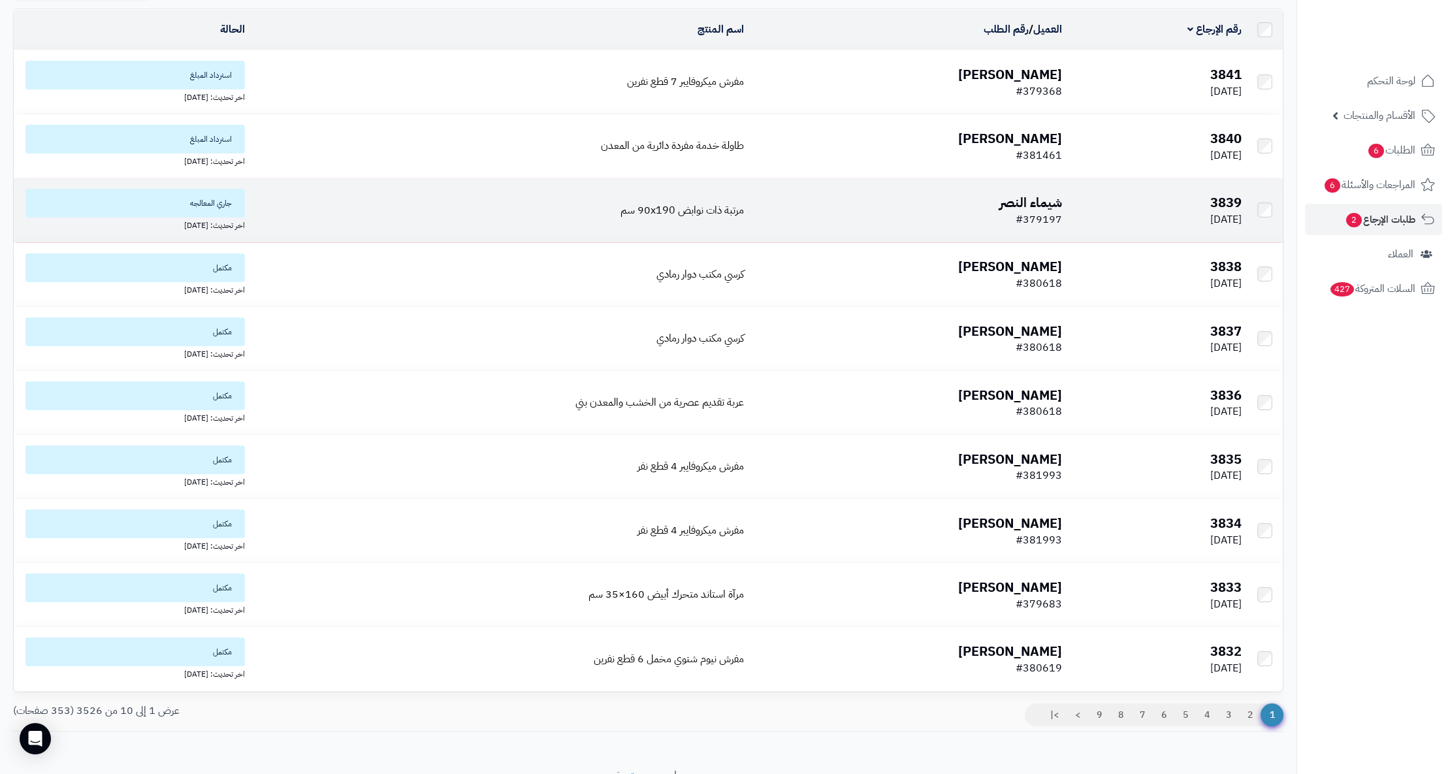 Image resolution: width=1450 pixels, height=774 pixels. What do you see at coordinates (669, 659) in the screenshot?
I see `span: مفرش نيوم شتوي مخمل 6 قطع نفرين` at bounding box center [669, 659].